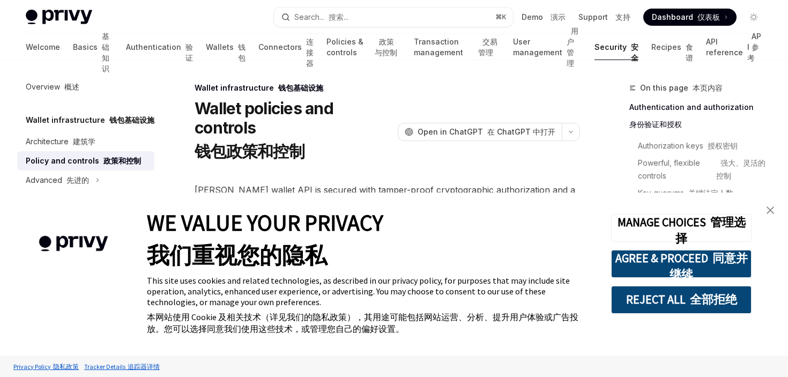 Image resolution: width=788 pixels, height=377 pixels. Describe the element at coordinates (144, 366) in the screenshot. I see `font: 追踪器详情` at that location.